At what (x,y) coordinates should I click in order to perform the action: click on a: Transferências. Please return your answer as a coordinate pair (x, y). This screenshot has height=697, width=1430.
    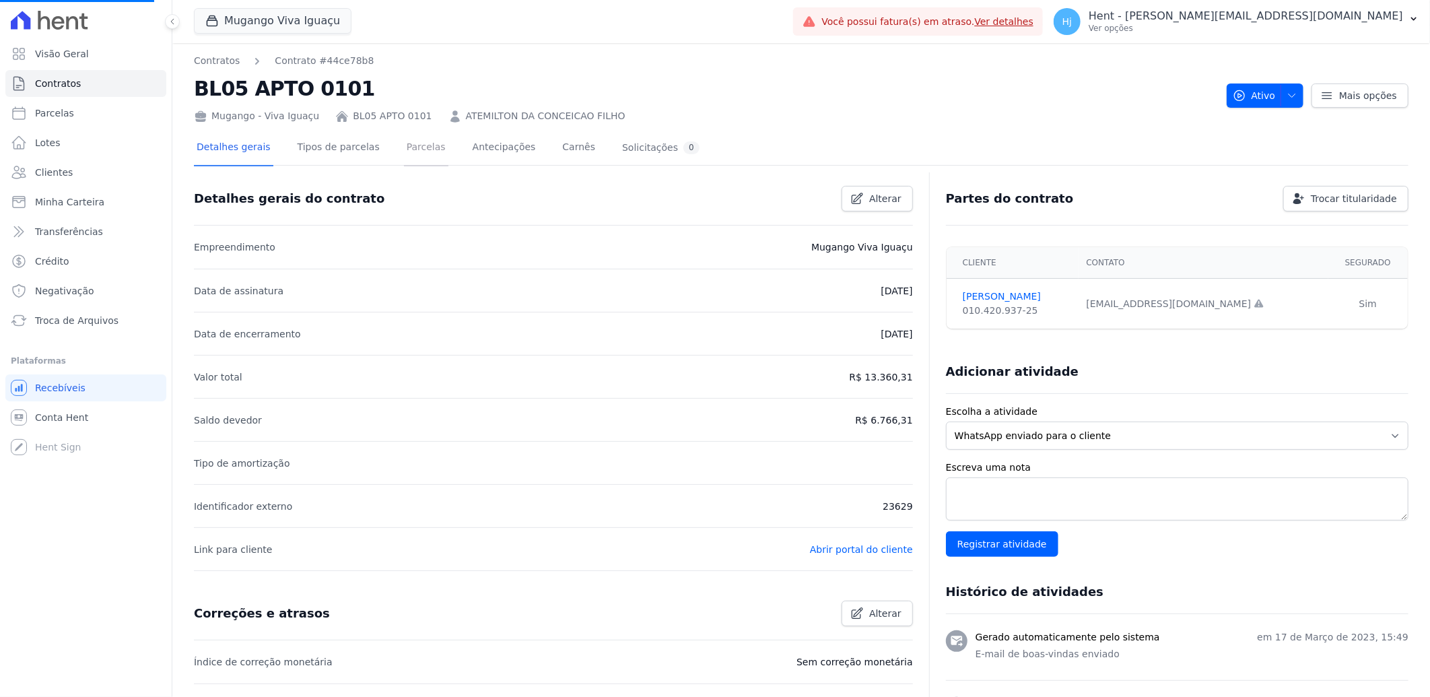
    Looking at the image, I should click on (86, 232).